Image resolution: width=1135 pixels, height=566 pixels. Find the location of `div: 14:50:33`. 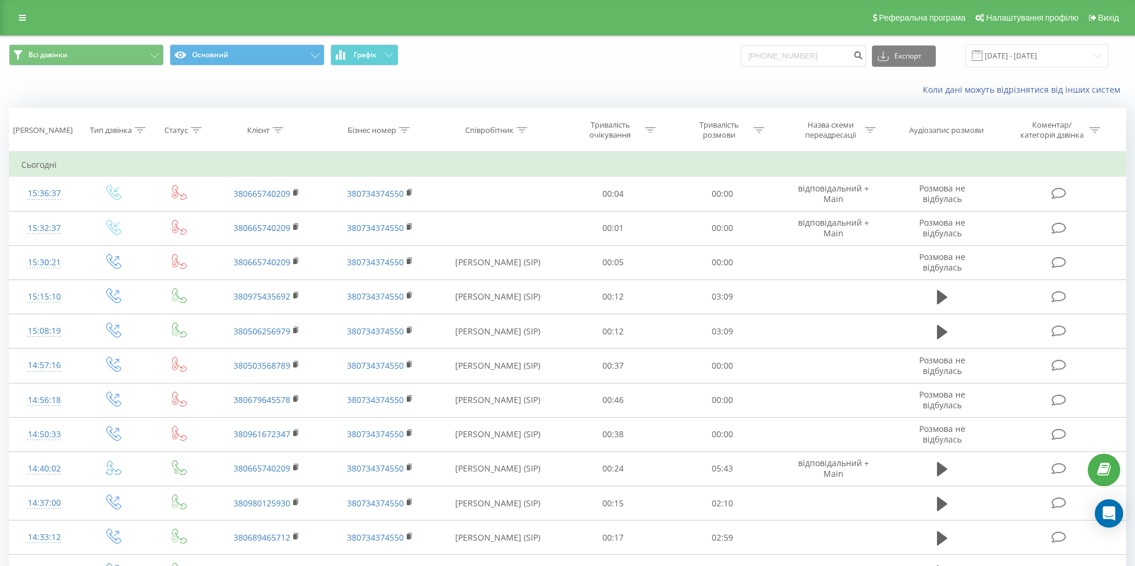

div: 14:50:33 is located at coordinates (44, 434).